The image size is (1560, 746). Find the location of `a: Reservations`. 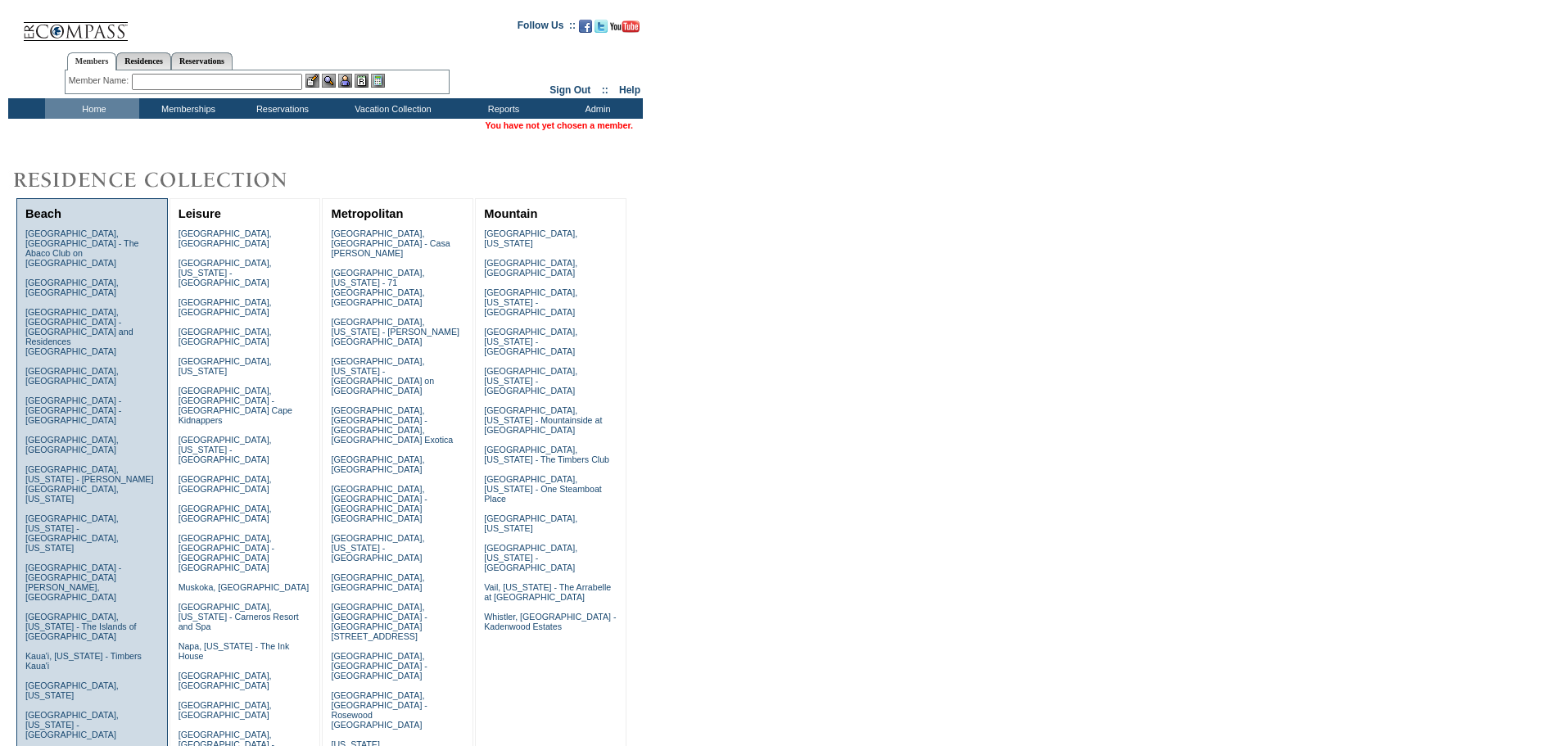

a: Reservations is located at coordinates (201, 61).